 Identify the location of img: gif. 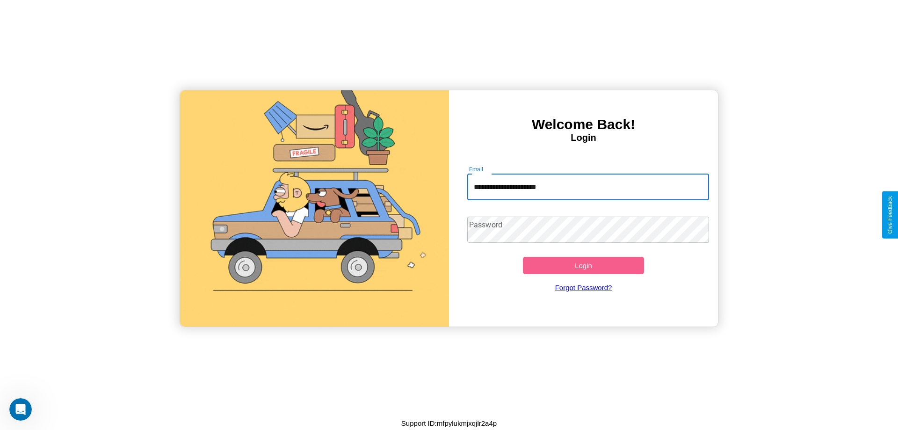
(314, 208).